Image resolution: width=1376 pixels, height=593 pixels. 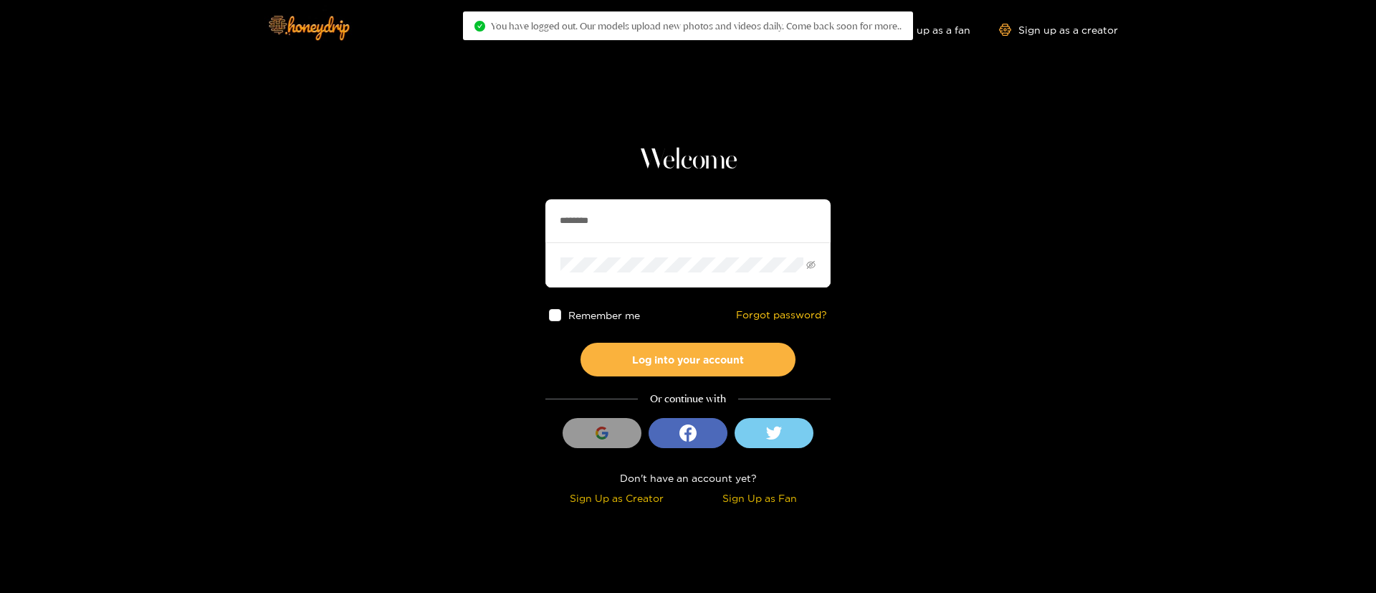 I want to click on span: Remember me, so click(x=604, y=315).